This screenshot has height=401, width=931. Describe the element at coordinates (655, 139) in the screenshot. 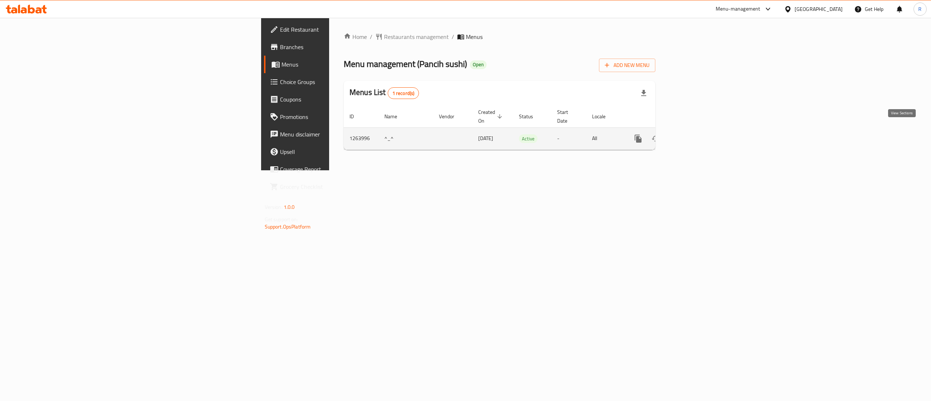

I see `button: Change Status` at that location.